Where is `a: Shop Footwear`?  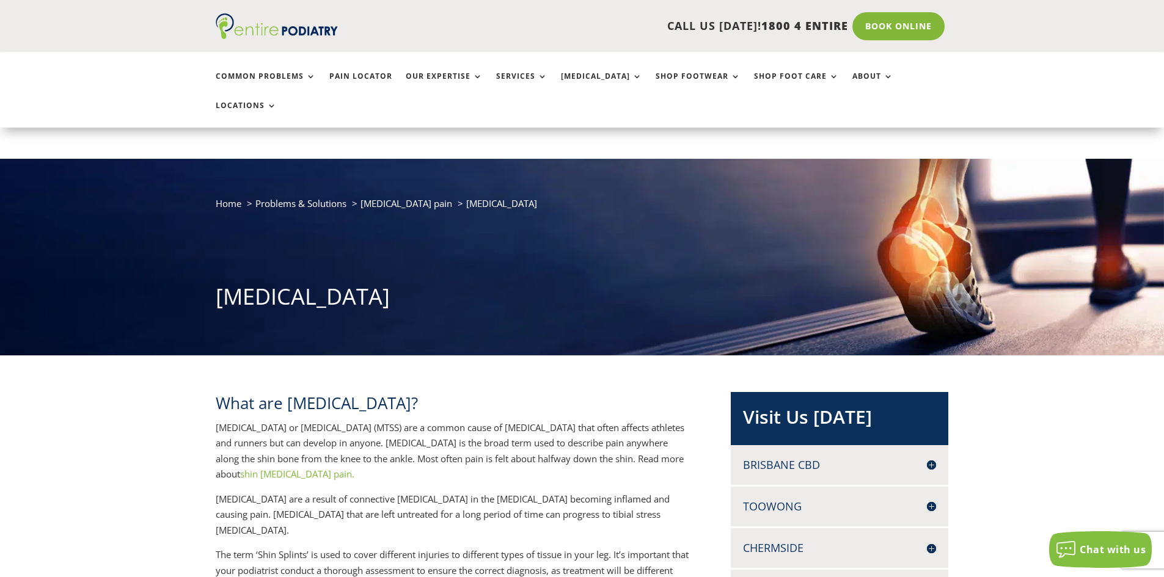
a: Shop Footwear is located at coordinates (698, 85).